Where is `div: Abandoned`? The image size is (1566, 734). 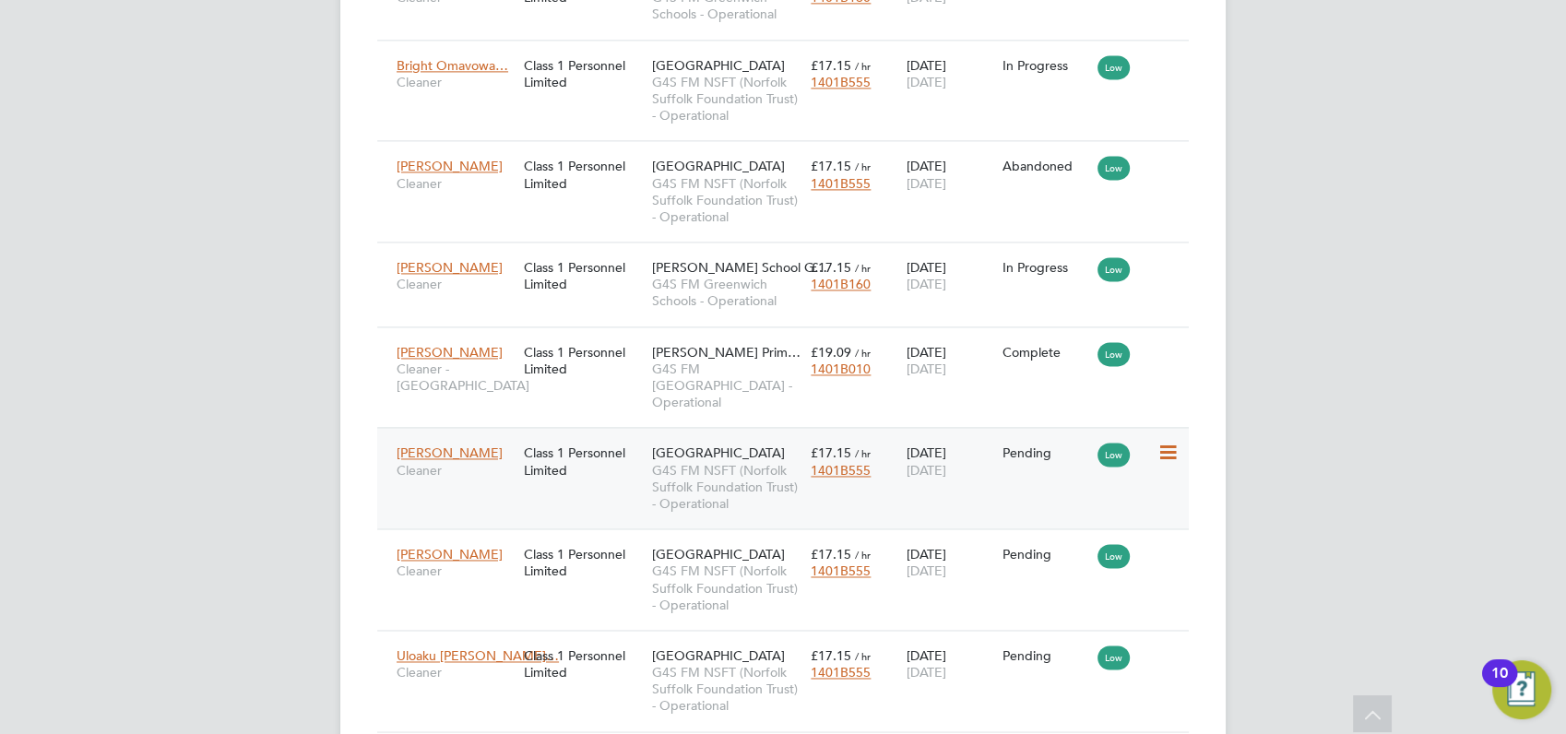
div: Abandoned is located at coordinates (1046, 166).